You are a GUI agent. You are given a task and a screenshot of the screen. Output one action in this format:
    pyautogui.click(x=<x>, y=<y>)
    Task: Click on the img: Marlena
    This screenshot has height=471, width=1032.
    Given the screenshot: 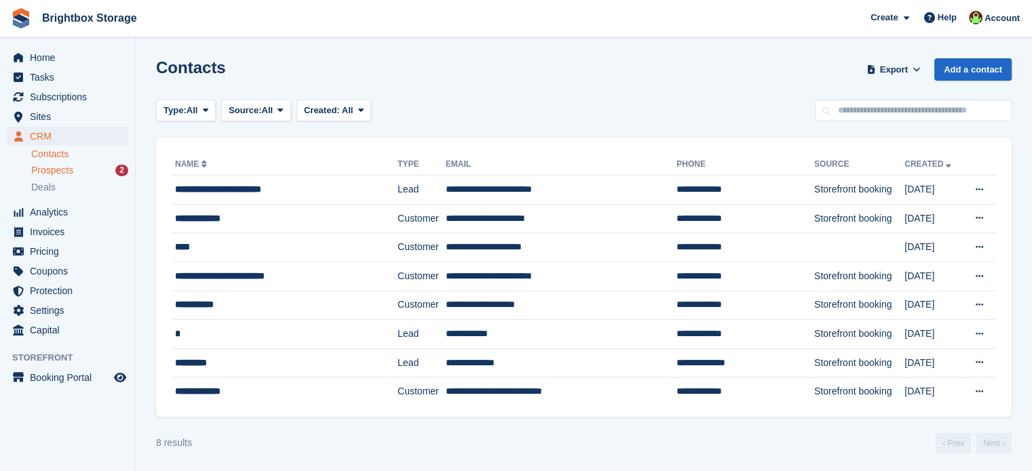 What is the action you would take?
    pyautogui.click(x=975, y=18)
    